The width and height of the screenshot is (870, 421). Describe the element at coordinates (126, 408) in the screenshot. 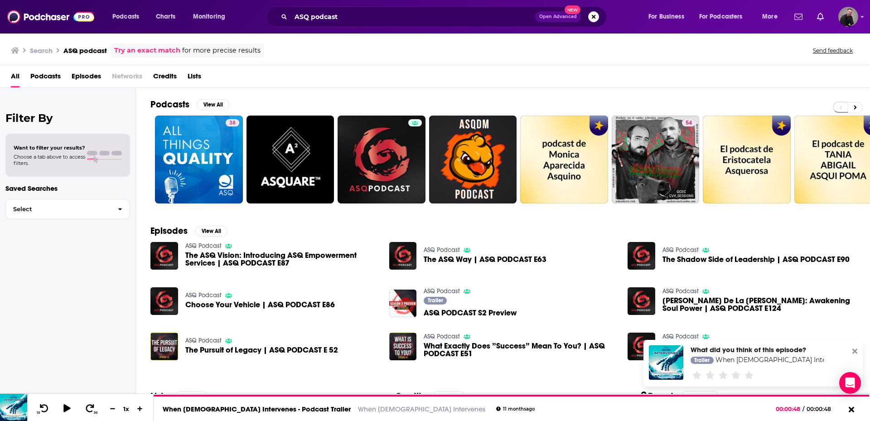

I see `div: 1 x` at that location.